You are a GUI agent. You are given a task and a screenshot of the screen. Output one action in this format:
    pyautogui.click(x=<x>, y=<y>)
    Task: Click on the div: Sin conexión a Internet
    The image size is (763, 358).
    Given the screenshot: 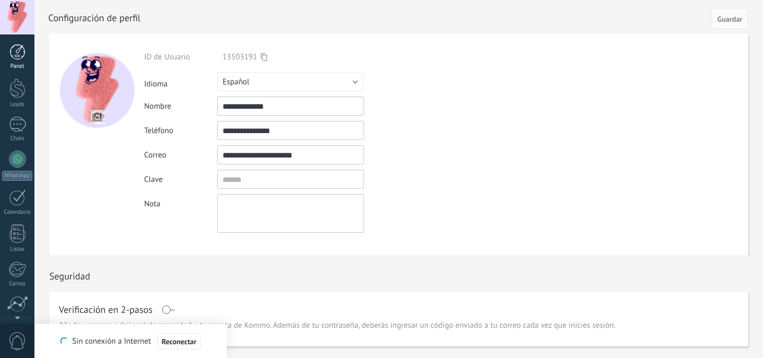 What is the action you would take?
    pyautogui.click(x=130, y=341)
    